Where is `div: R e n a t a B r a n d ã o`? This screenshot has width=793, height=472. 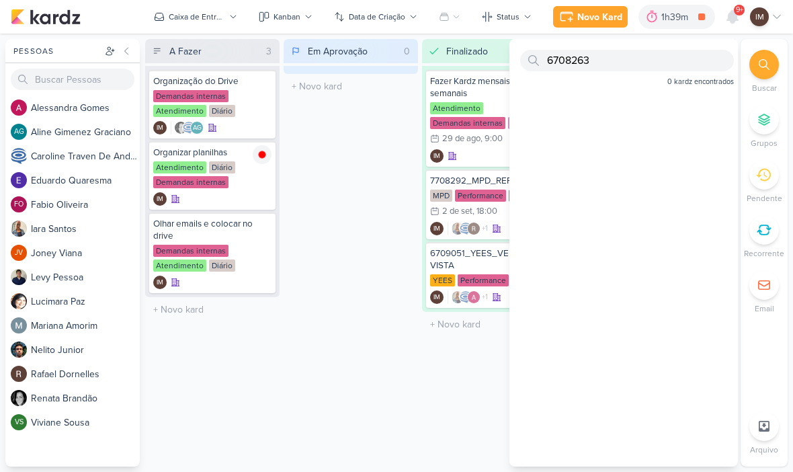 div: R e n a t a B r a n d ã o is located at coordinates (85, 398).